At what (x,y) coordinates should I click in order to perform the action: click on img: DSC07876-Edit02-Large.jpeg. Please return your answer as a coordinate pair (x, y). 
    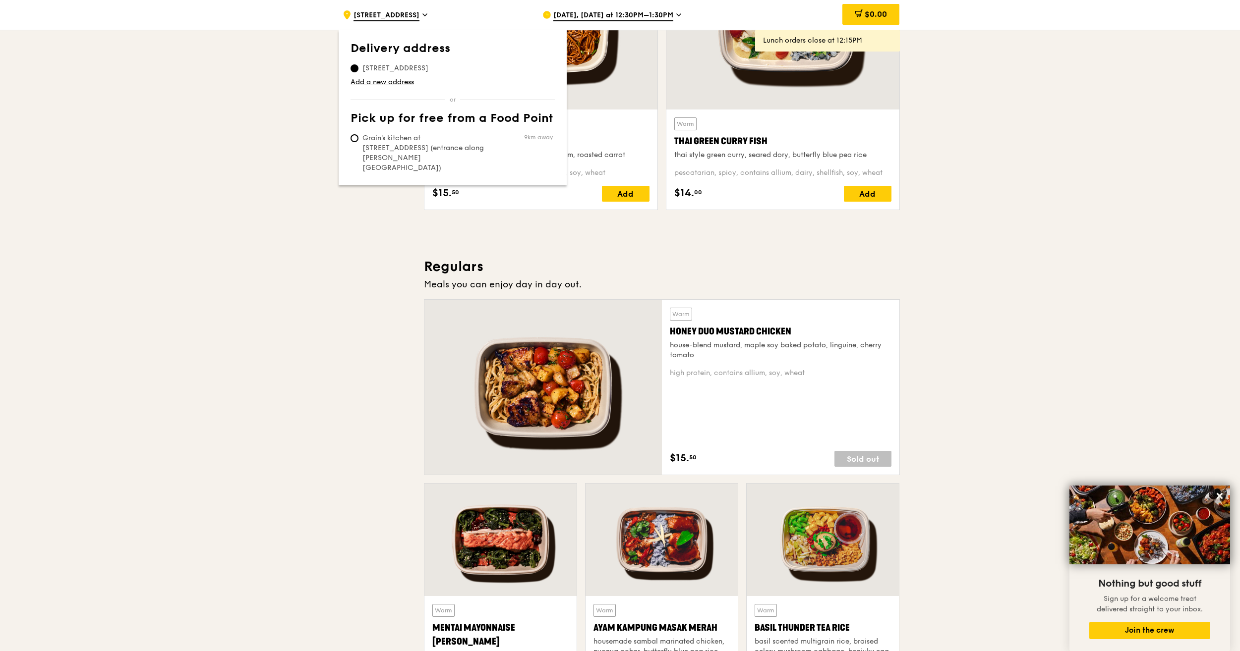
    Looking at the image, I should click on (1149, 525).